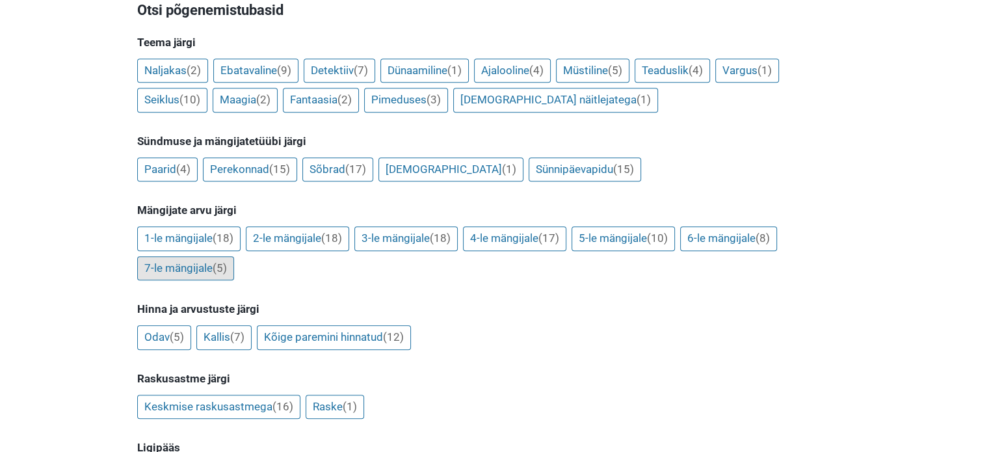  I want to click on a: Müstiline(5), so click(592, 71).